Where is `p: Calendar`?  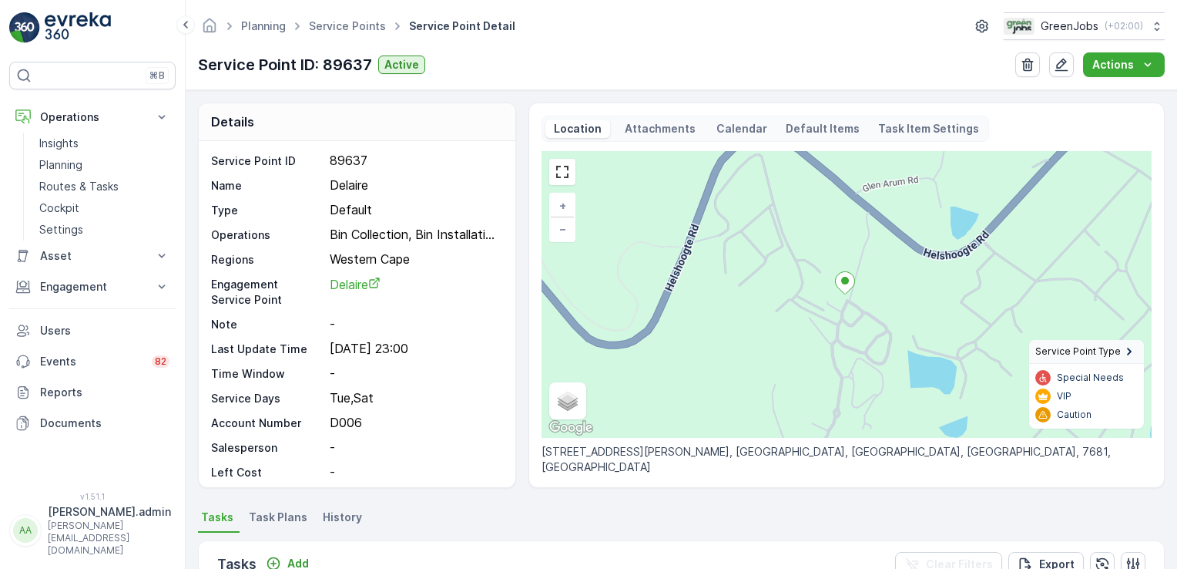 p: Calendar is located at coordinates (742, 129).